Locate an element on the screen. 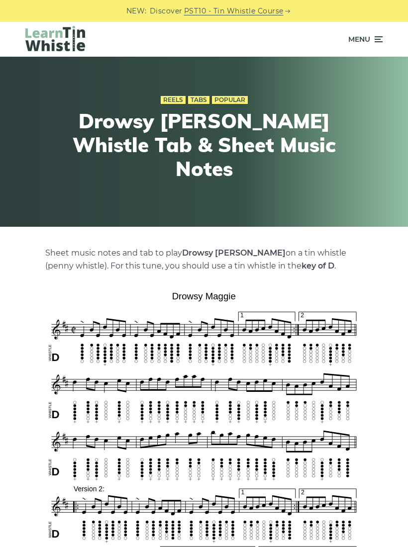 The height and width of the screenshot is (547, 408). a: Reels is located at coordinates (173, 100).